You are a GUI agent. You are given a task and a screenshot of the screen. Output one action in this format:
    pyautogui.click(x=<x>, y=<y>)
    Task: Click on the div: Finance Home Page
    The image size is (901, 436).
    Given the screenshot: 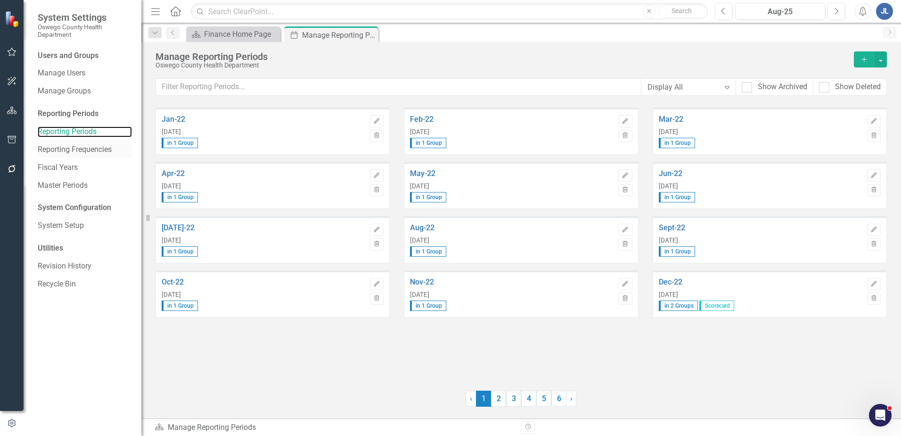 What is the action you would take?
    pyautogui.click(x=241, y=34)
    